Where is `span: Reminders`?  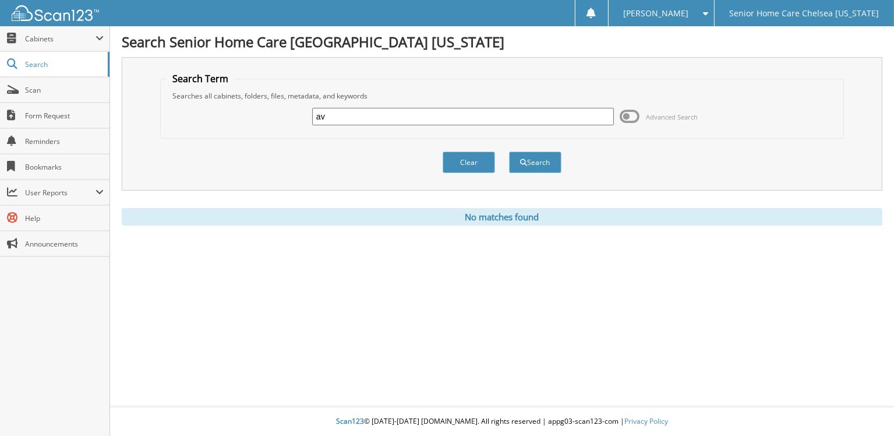
span: Reminders is located at coordinates (64, 141).